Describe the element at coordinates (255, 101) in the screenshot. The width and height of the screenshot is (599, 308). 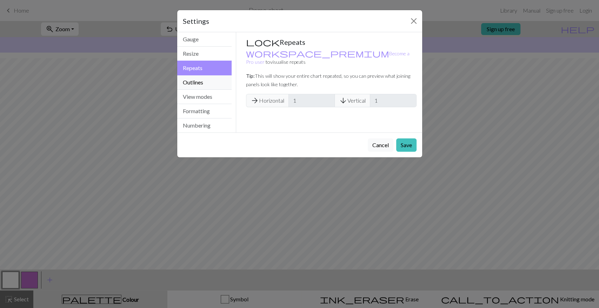
I see `span: arrow_forward` at that location.